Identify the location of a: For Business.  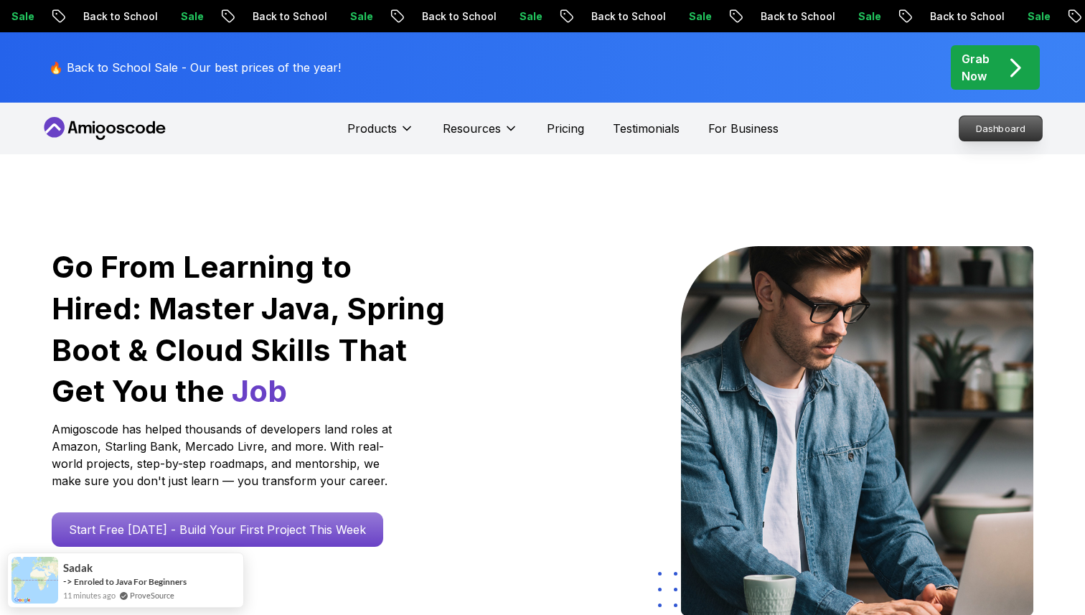
(744, 129).